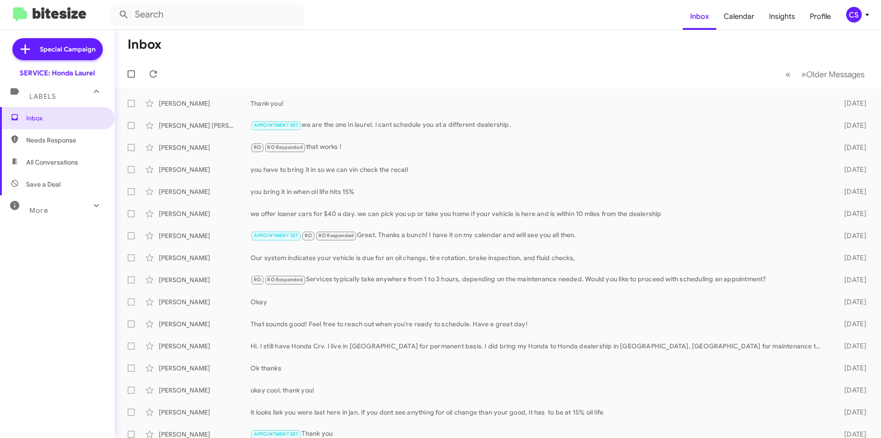 The width and height of the screenshot is (881, 438). What do you see at coordinates (540, 302) in the screenshot?
I see `div: Okay` at bounding box center [540, 302].